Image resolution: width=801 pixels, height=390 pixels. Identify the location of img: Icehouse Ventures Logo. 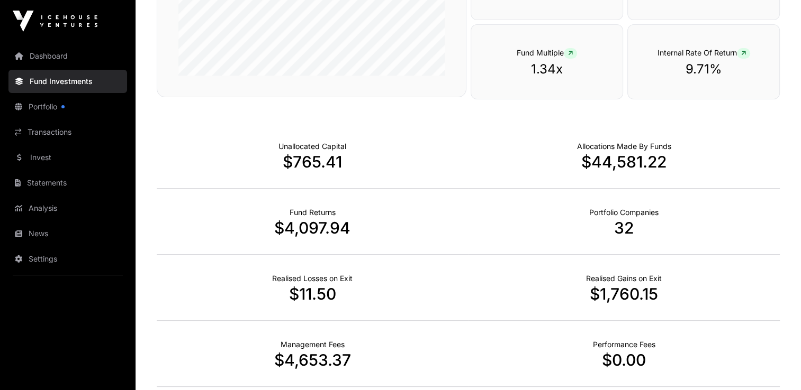
(55, 21).